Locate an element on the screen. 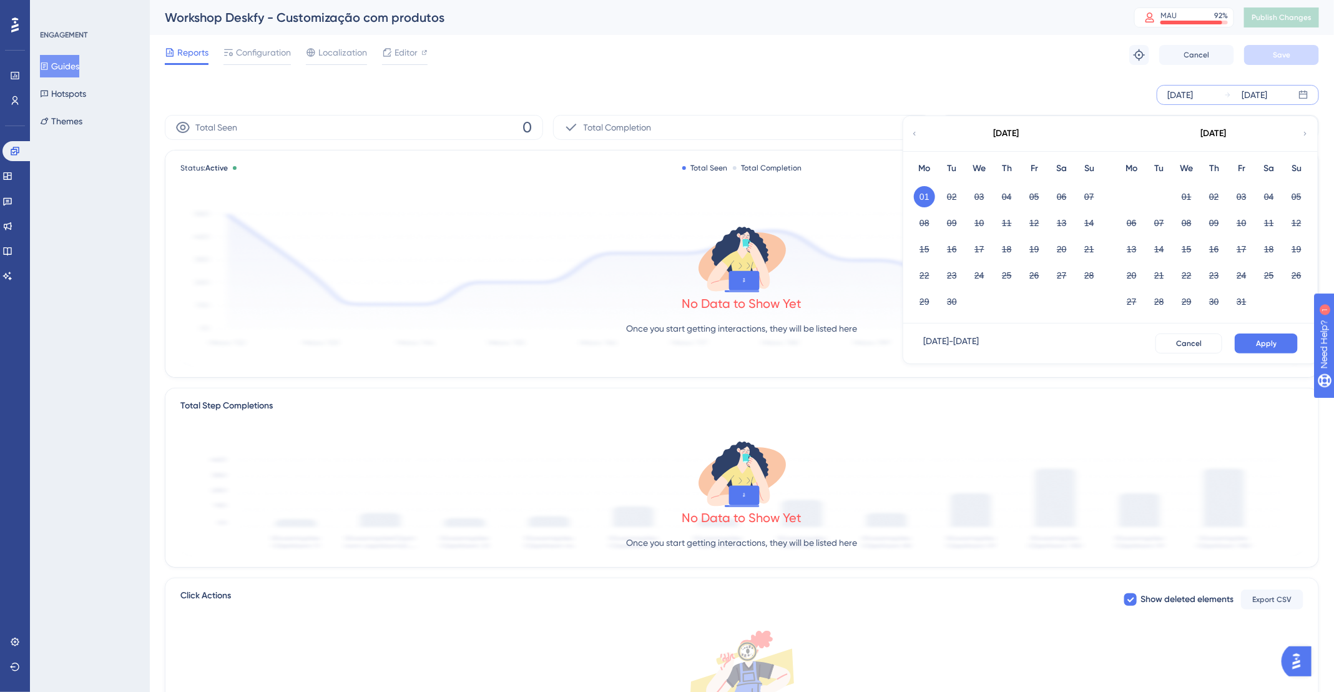 The height and width of the screenshot is (692, 1334). button: Hotspots is located at coordinates (63, 94).